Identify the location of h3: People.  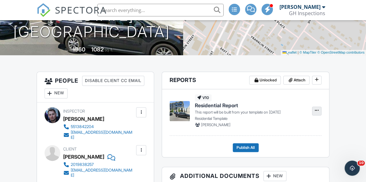
(95, 87).